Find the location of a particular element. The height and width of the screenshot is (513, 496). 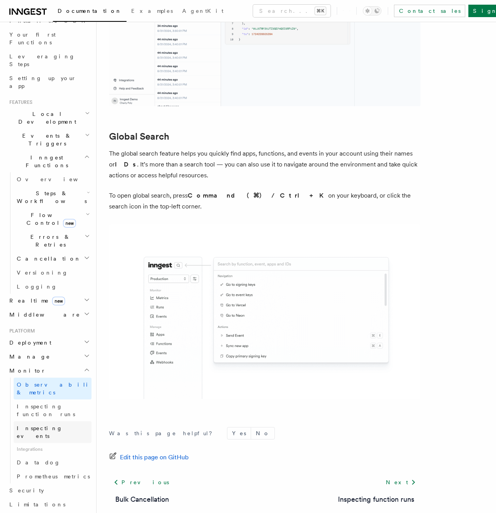

span: Setting up your app is located at coordinates (43, 82).